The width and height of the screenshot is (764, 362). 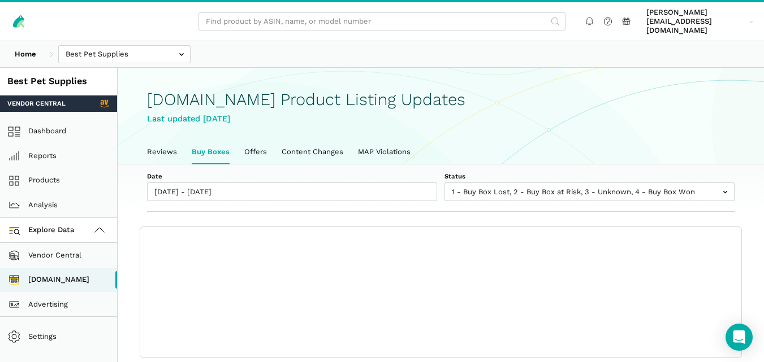 What do you see at coordinates (382, 21) in the screenshot?
I see `input: Find product by ASIN, name, or model number` at bounding box center [382, 21].